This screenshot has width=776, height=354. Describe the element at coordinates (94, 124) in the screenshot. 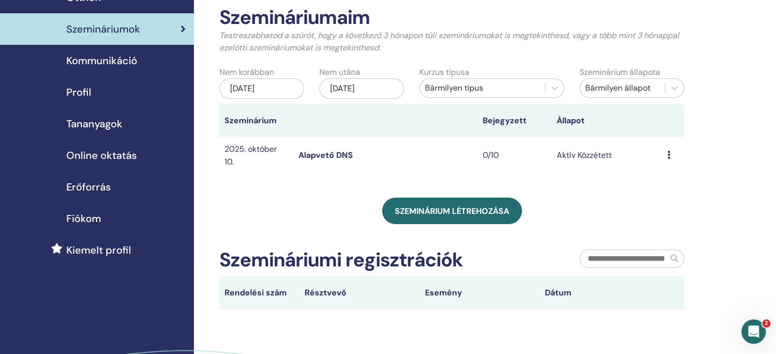

I see `font: Tananyagok` at that location.